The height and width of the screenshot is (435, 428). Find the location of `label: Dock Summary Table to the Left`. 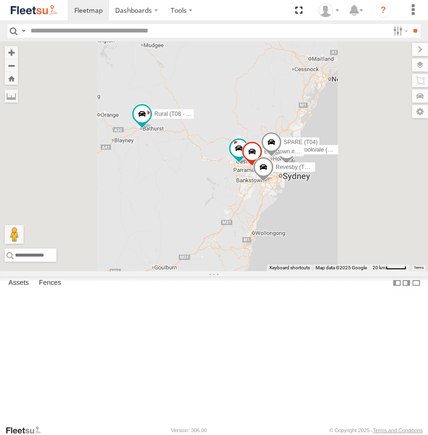

label: Dock Summary Table to the Left is located at coordinates (397, 283).